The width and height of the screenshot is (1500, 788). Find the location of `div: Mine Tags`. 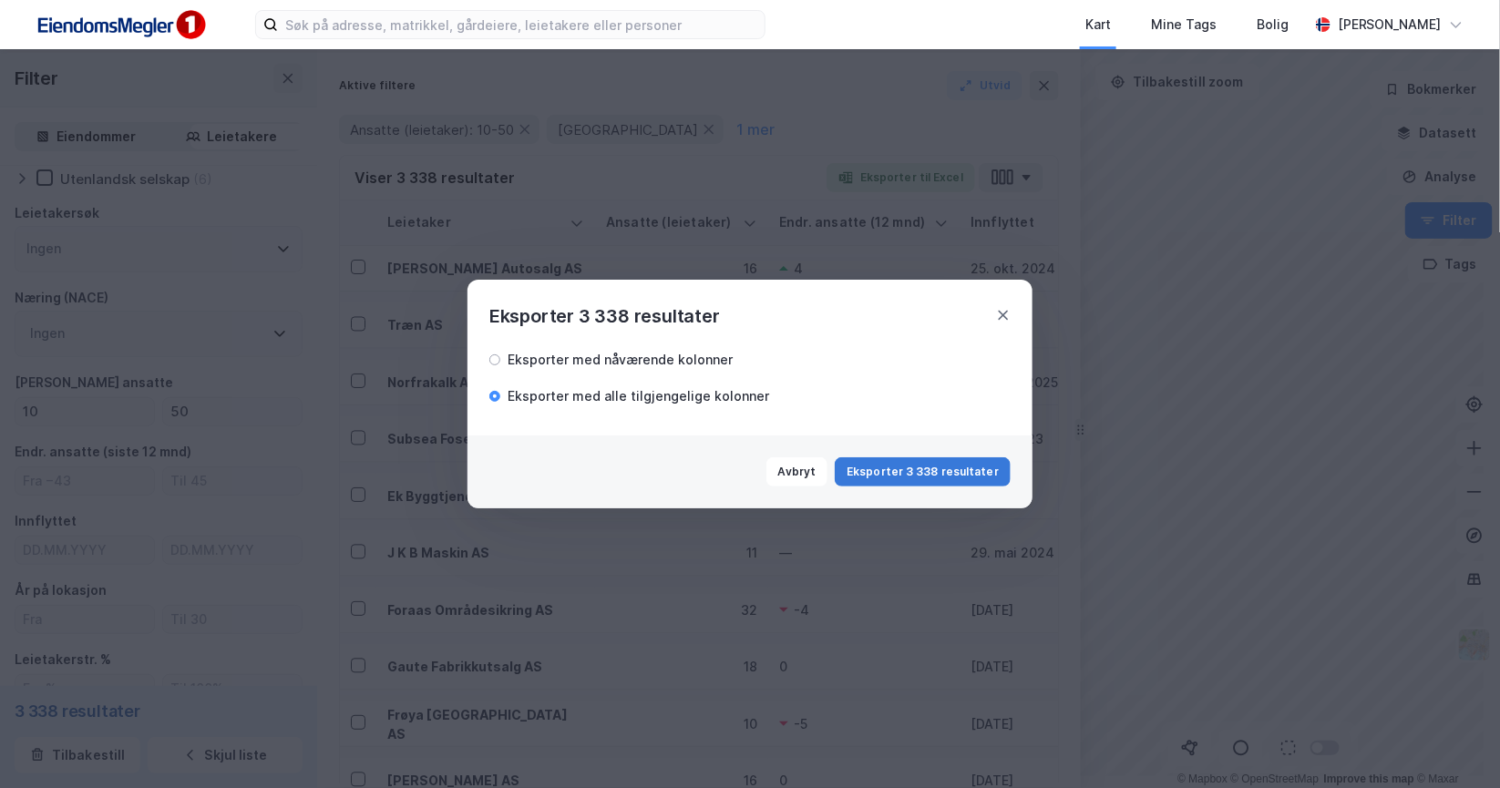

div: Mine Tags is located at coordinates (1184, 25).